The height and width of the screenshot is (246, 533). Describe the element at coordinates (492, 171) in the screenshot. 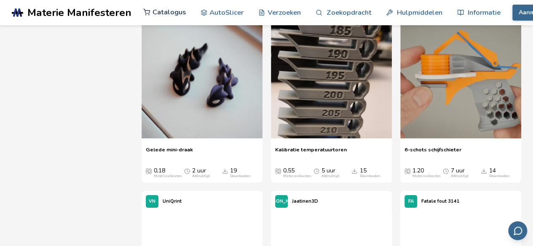

I see `font: 14` at that location.